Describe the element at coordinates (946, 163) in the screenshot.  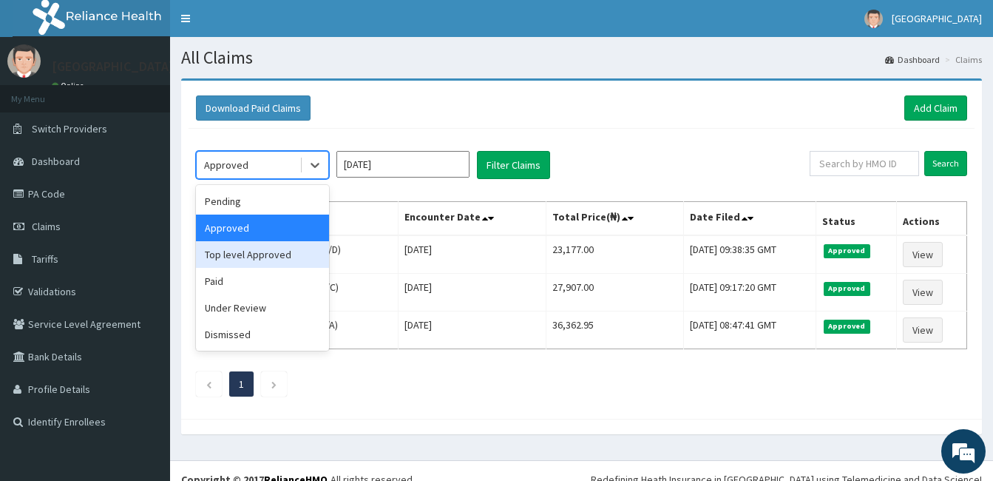
I see `input: Search` at that location.